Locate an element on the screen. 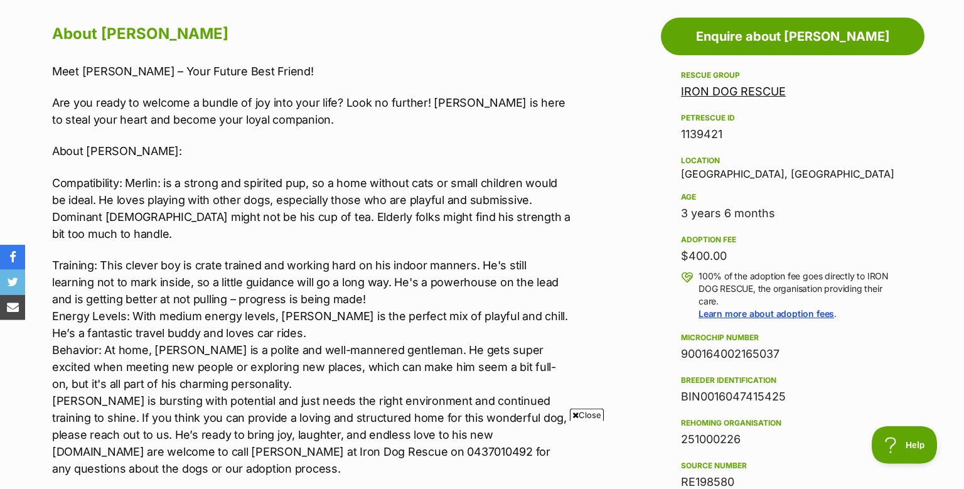  div: Rehoming organisation is located at coordinates (793, 423).